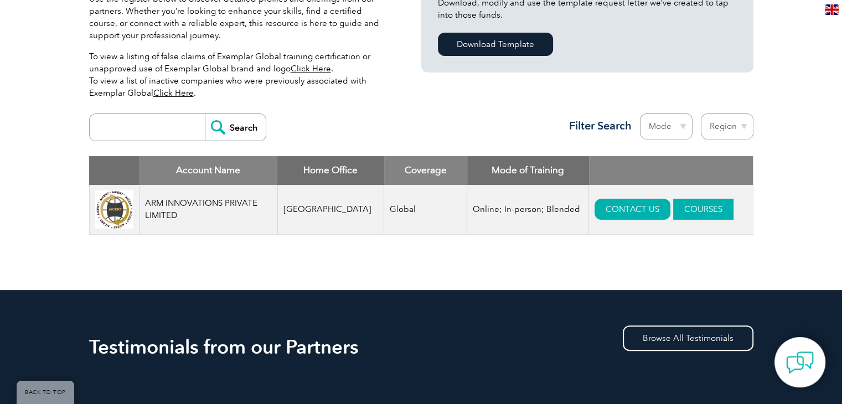 The image size is (842, 404). What do you see at coordinates (800, 363) in the screenshot?
I see `img: contact-chat.png` at bounding box center [800, 363].